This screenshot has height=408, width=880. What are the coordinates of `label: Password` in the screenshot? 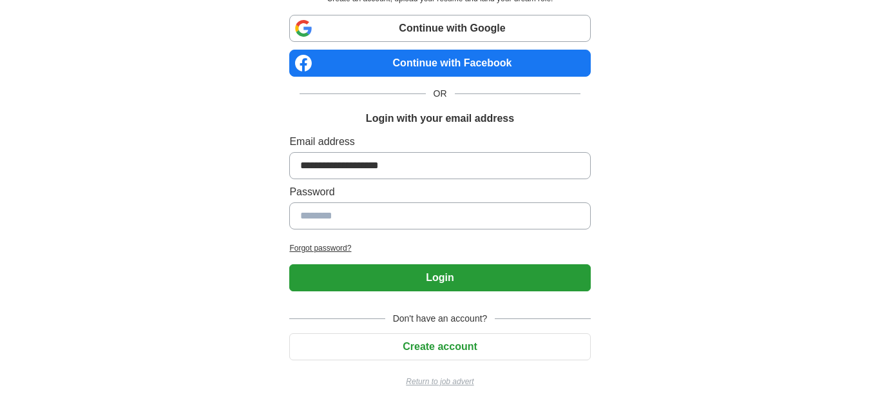 It's located at (439, 192).